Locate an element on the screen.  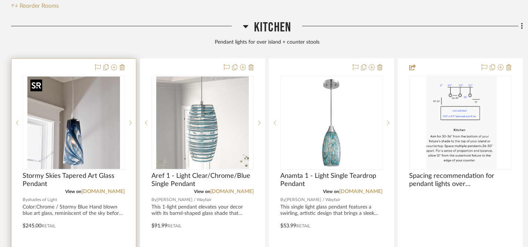
div: Pendant lights for over island + counter stools is located at coordinates (267, 43).